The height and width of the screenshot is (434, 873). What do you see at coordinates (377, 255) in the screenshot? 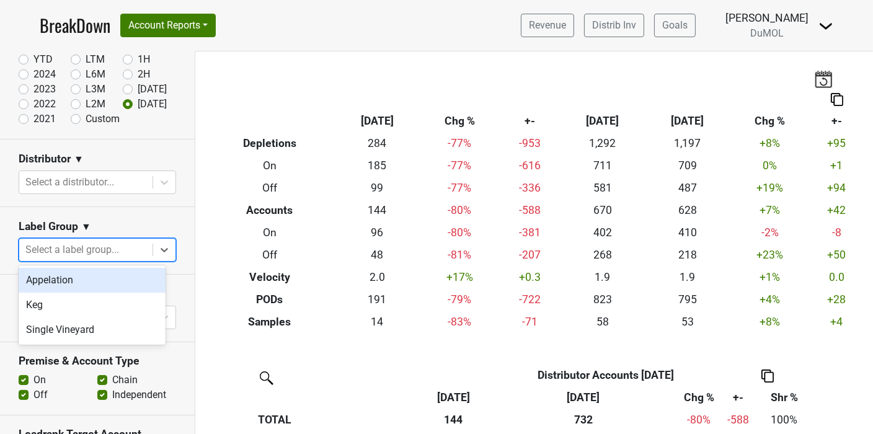
I see `td: 48` at bounding box center [377, 255].